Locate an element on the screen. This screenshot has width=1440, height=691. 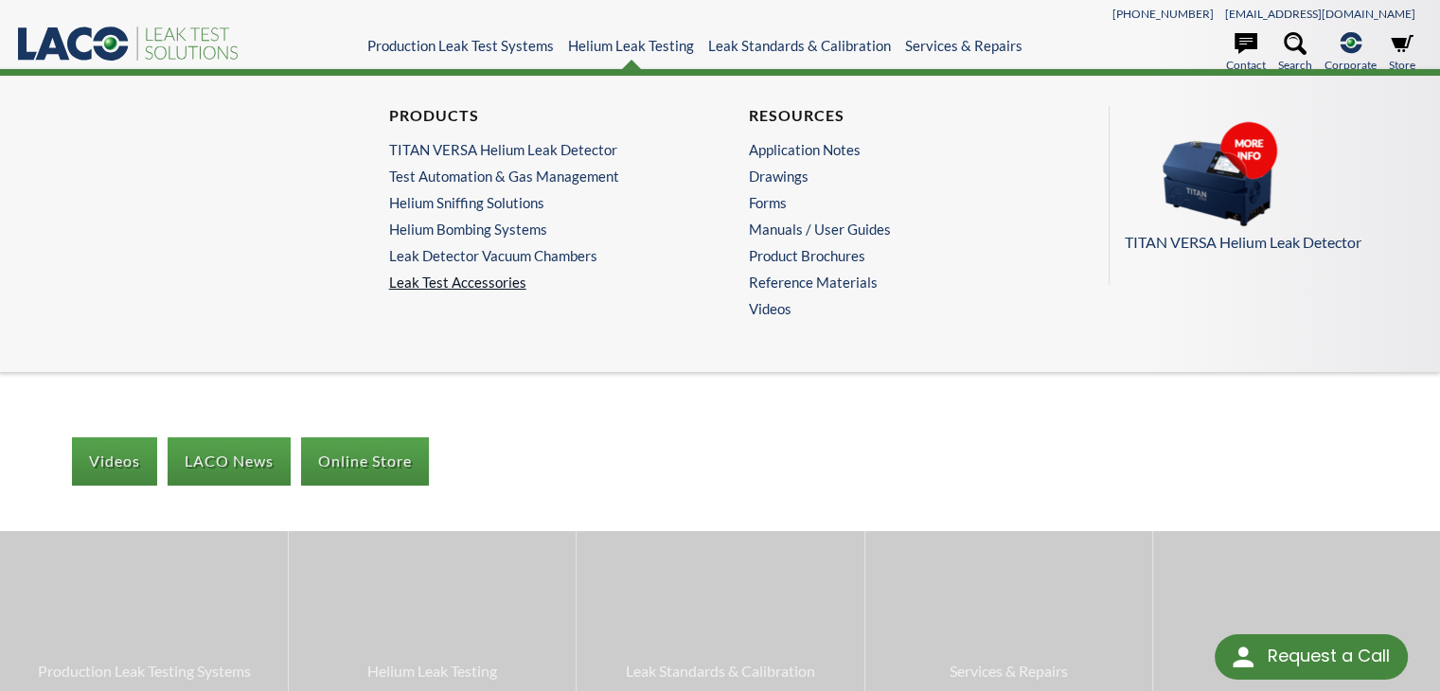
img: Menu_Pods_TV.png is located at coordinates (1220, 174).